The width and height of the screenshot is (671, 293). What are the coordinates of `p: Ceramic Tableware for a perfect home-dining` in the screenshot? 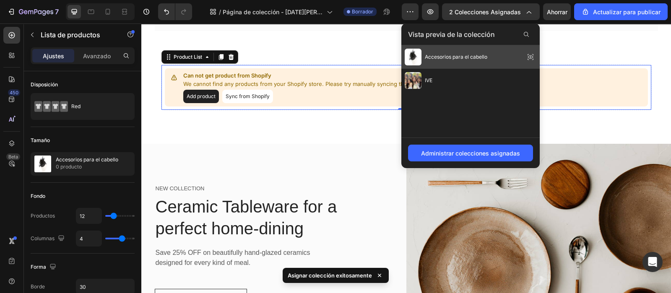 It's located at (118, 194).